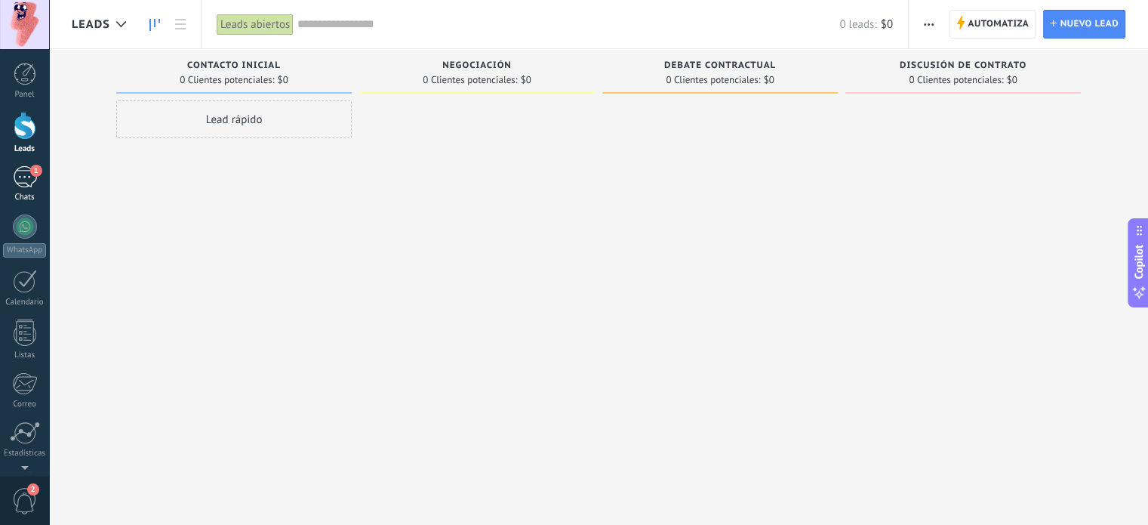  I want to click on div: Leads abiertos, so click(255, 24).